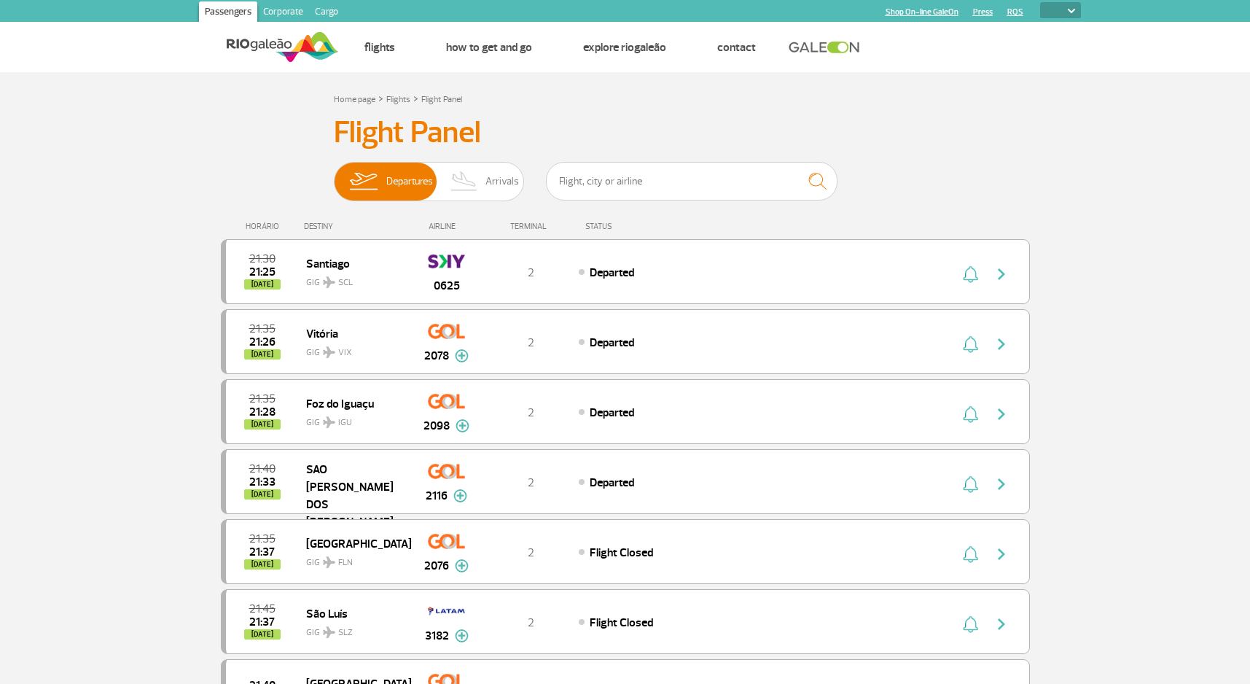 This screenshot has width=1250, height=684. Describe the element at coordinates (262, 342) in the screenshot. I see `span: 2025-09-29 21:26:17` at that location.